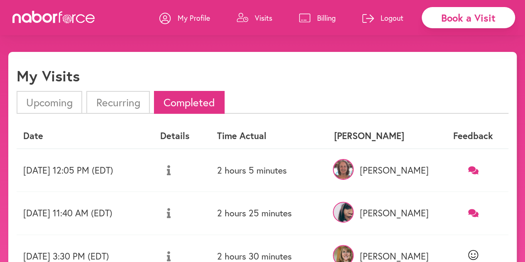  Describe the element at coordinates (194, 18) in the screenshot. I see `p: My Profile` at that location.